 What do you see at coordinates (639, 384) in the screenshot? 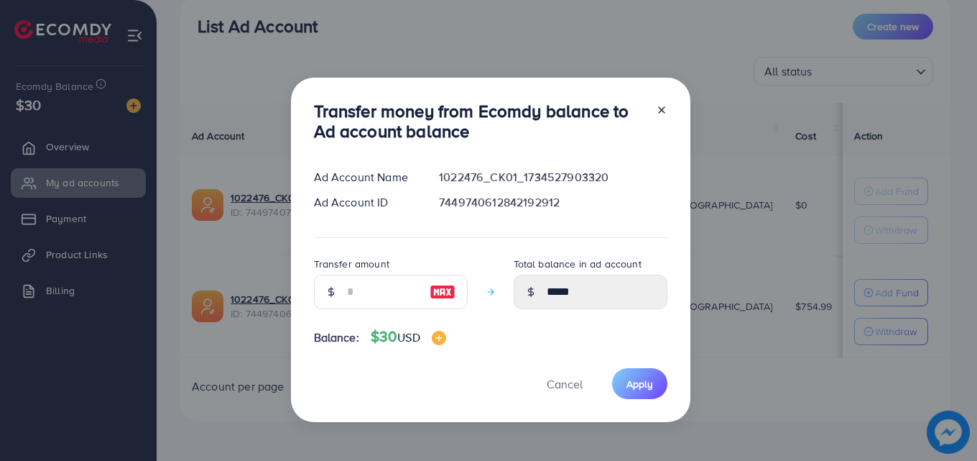
I see `span: Apply` at bounding box center [639, 384].